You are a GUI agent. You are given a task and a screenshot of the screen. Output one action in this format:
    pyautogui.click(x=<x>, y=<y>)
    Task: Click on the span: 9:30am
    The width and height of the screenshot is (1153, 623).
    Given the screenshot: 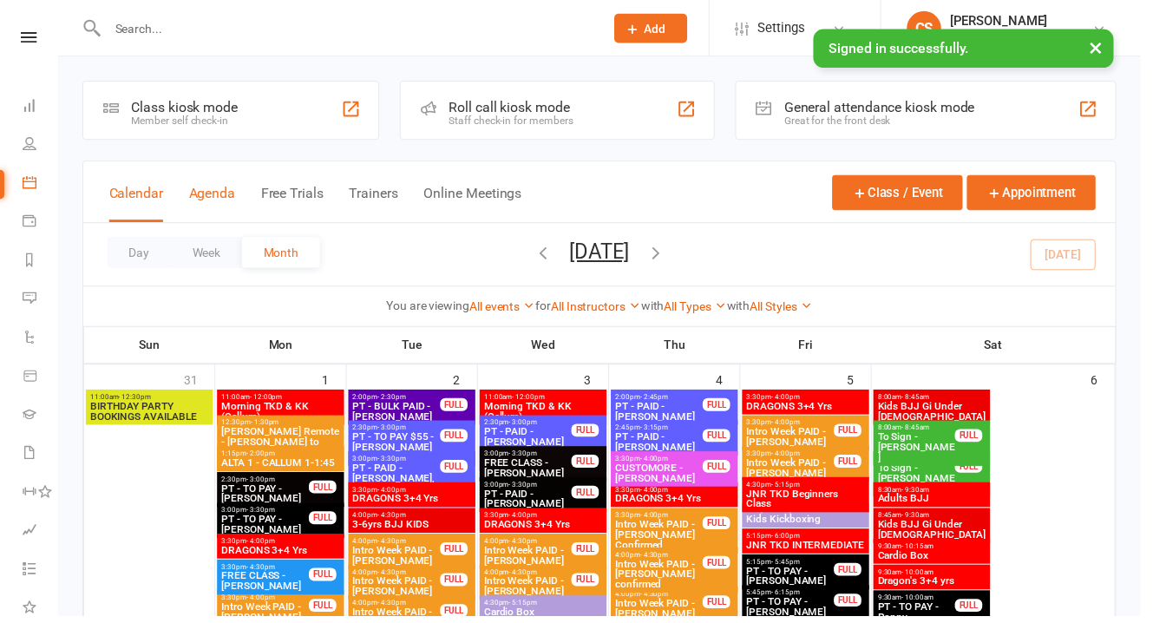 What is the action you would take?
    pyautogui.click(x=926, y=604)
    